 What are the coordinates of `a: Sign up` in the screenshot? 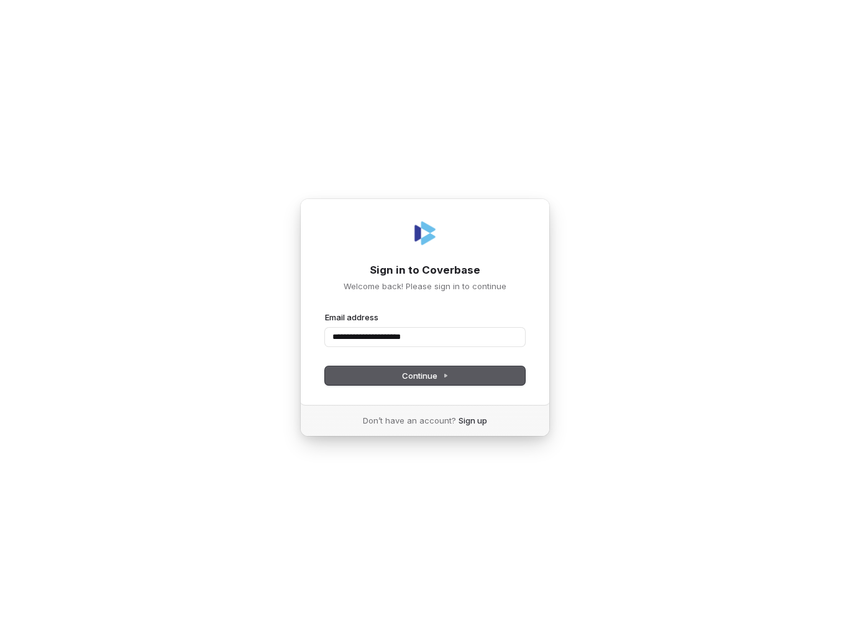 It's located at (473, 420).